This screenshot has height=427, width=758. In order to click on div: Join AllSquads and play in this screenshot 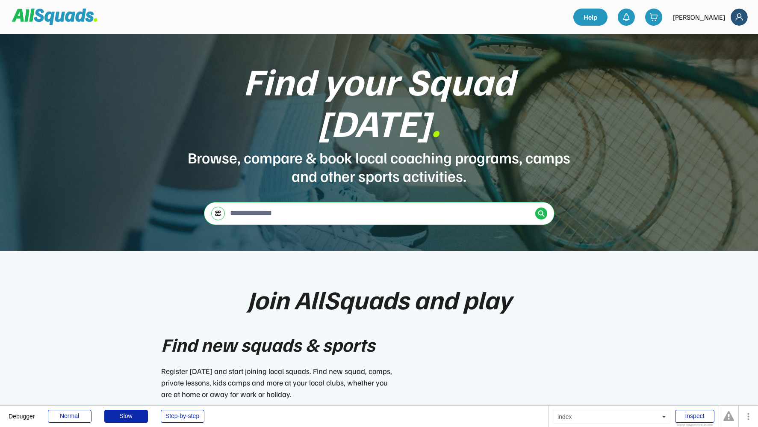, I will do `click(379, 299)`.